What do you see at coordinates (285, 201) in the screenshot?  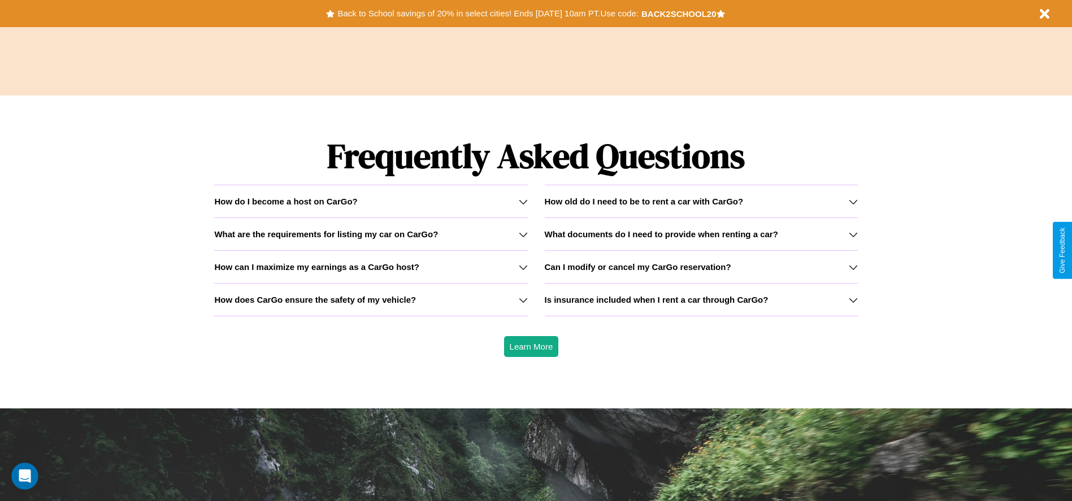 I see `h3: How do I become a host on CarGo?` at bounding box center [285, 201].